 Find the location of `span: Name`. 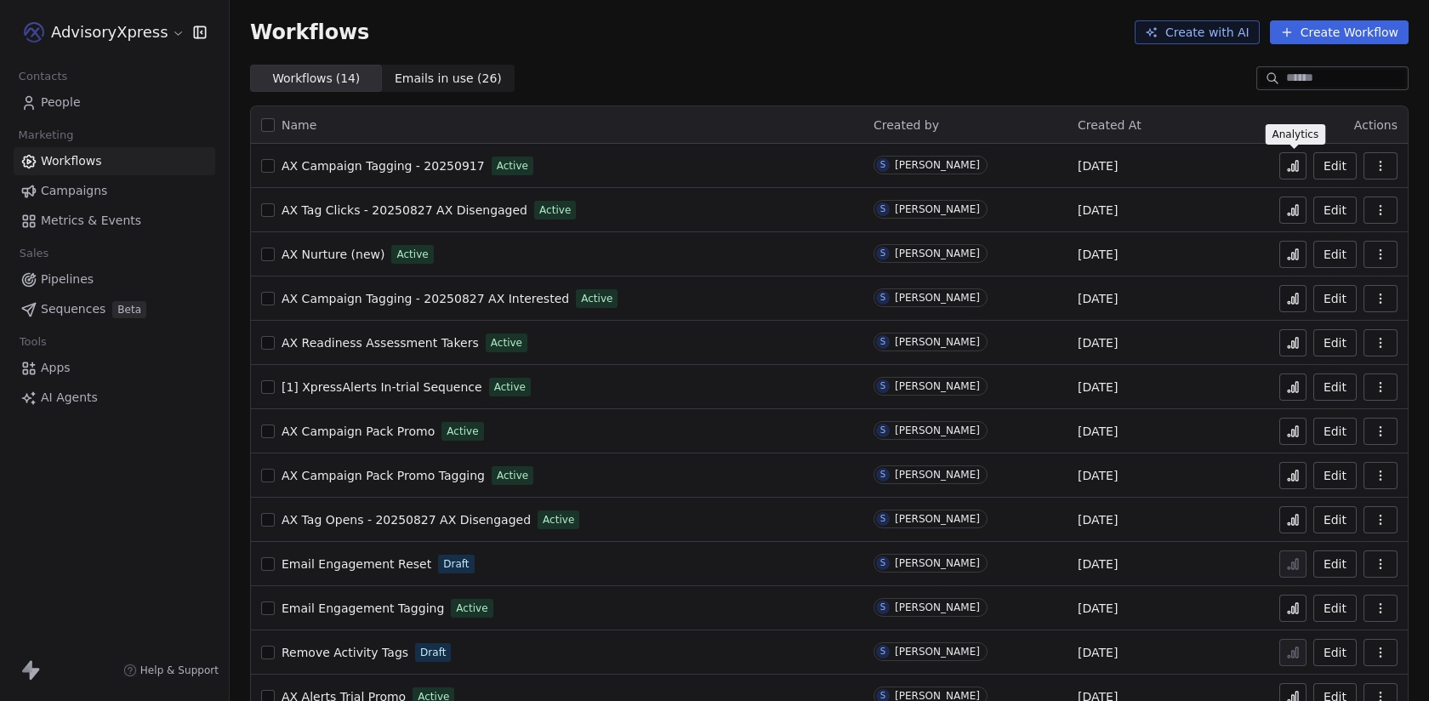

span: Name is located at coordinates (299, 125).